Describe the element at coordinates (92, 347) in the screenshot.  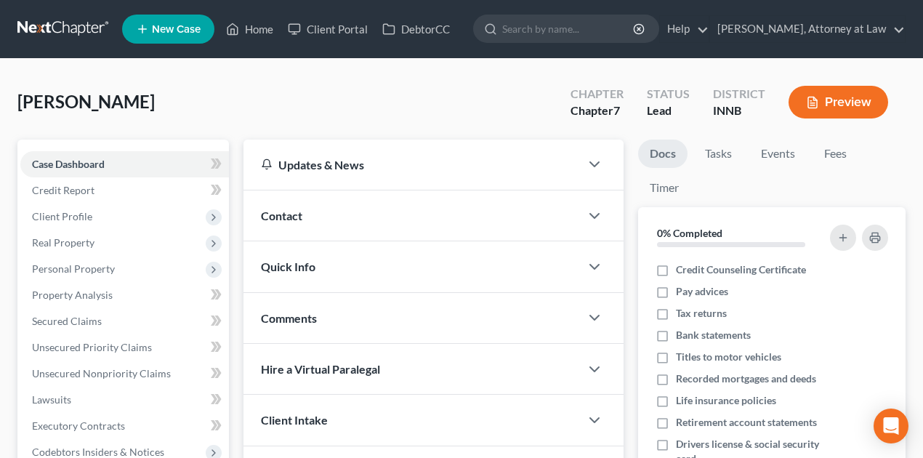
I see `span: Unsecured Priority Claims` at that location.